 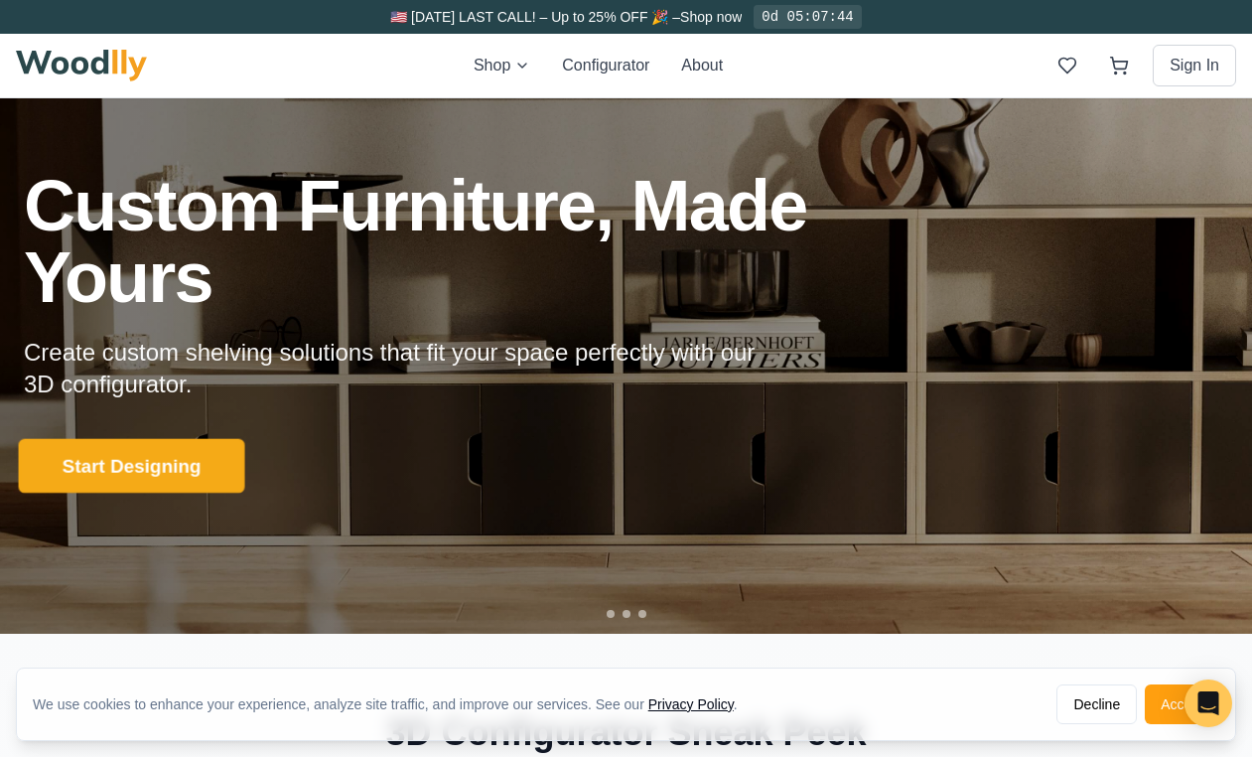 I want to click on button: About, so click(x=702, y=66).